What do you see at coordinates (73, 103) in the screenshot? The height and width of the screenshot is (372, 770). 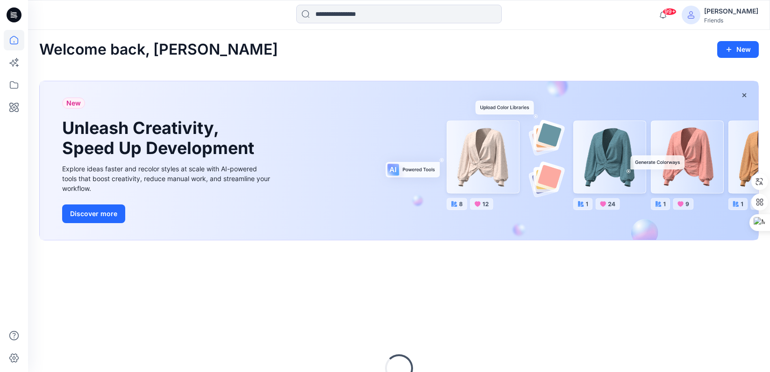 I see `span: New` at bounding box center [73, 103].